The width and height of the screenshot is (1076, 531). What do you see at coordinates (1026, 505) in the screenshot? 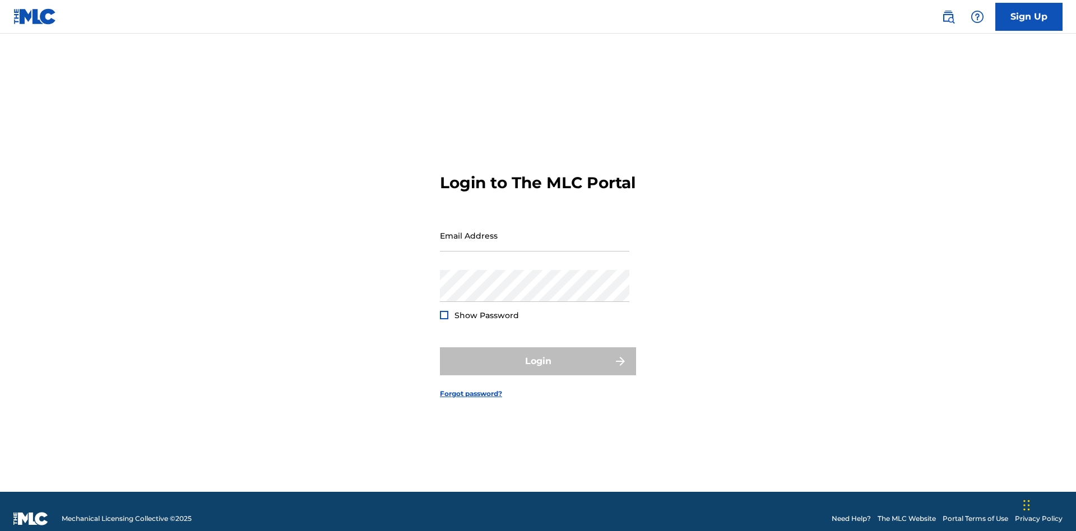
I see `div: Drag` at bounding box center [1026, 505].